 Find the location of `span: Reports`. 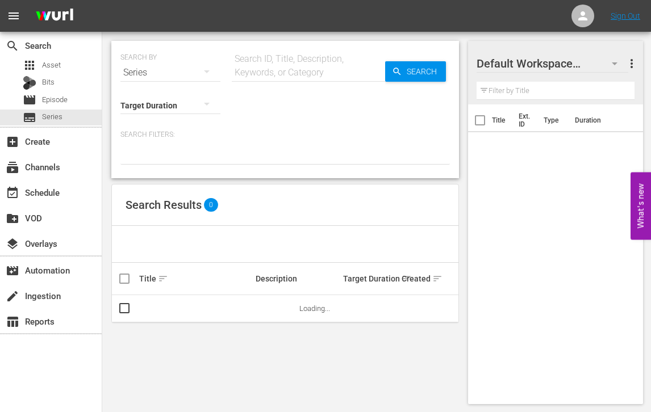

span: Reports is located at coordinates (12, 322).